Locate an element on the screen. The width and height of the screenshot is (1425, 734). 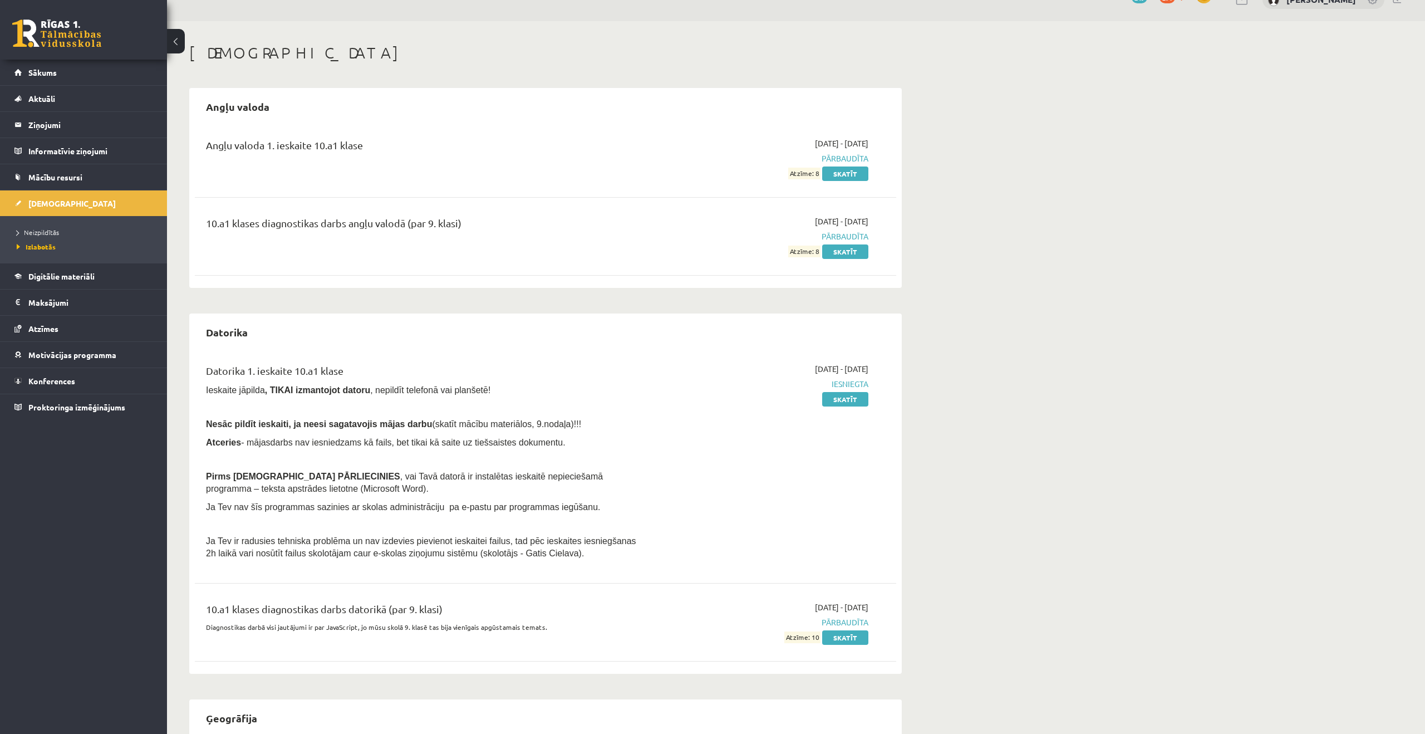
span: Iesniegta is located at coordinates (763, 384).